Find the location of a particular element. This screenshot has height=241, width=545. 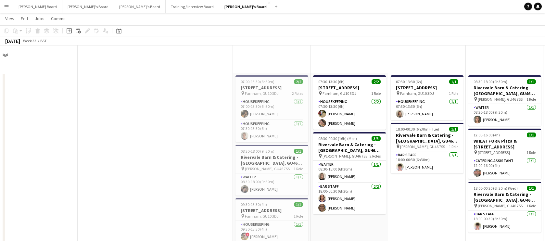

span: 07:00-13:30 (6h30m) is located at coordinates (257, 81).